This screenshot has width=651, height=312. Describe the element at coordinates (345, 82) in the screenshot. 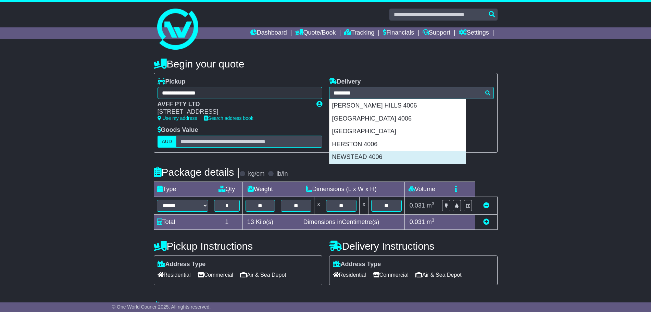

I see `label: Delivery` at that location.